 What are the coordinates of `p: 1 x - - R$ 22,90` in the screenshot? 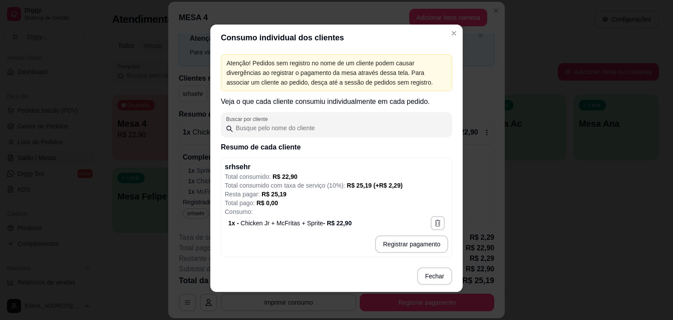 It's located at (290, 223).